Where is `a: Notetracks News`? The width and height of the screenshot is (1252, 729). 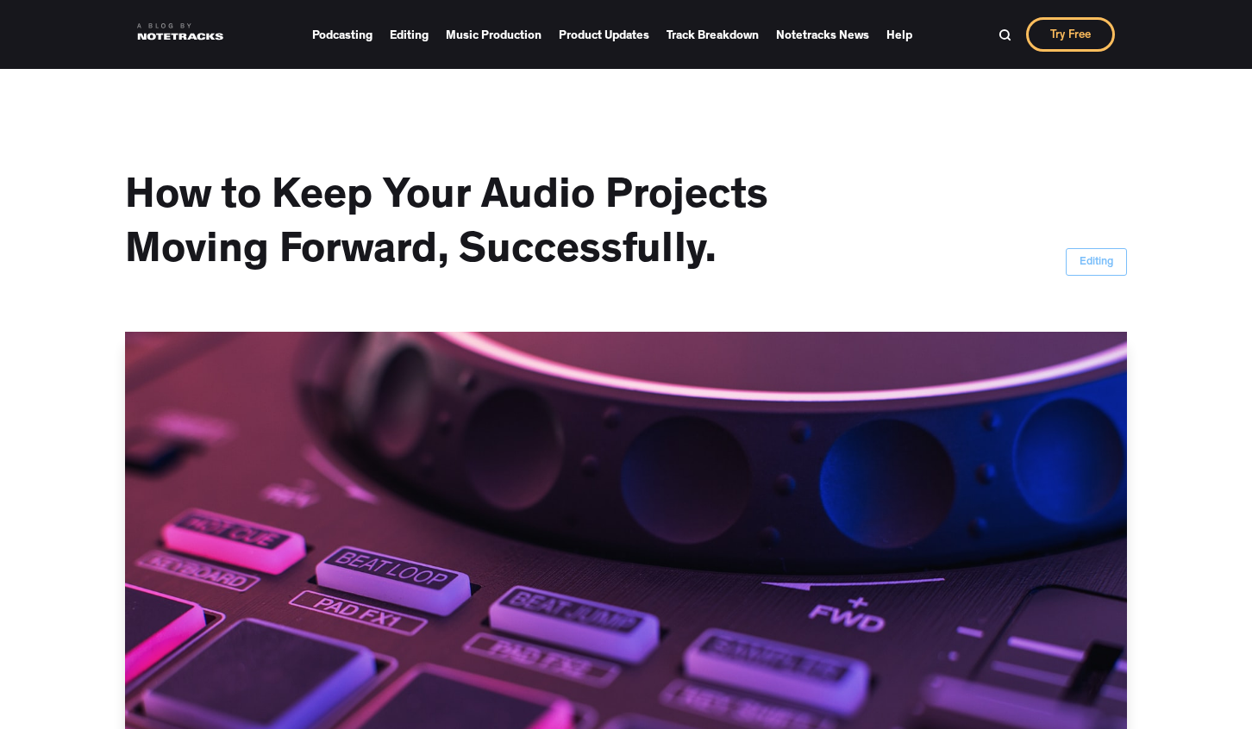 a: Notetracks News is located at coordinates (822, 34).